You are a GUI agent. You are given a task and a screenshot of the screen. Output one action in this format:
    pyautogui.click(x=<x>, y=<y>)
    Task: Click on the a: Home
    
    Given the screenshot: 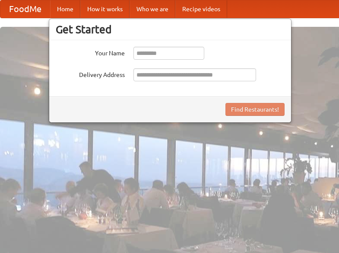 What is the action you would take?
    pyautogui.click(x=65, y=9)
    